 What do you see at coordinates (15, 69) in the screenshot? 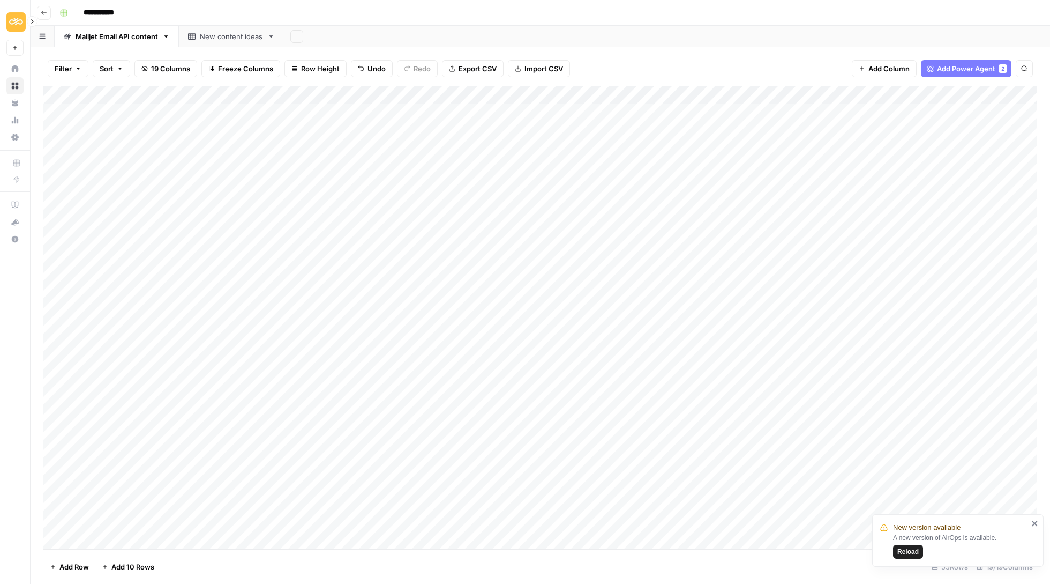
I see `a: Home` at bounding box center [15, 69].